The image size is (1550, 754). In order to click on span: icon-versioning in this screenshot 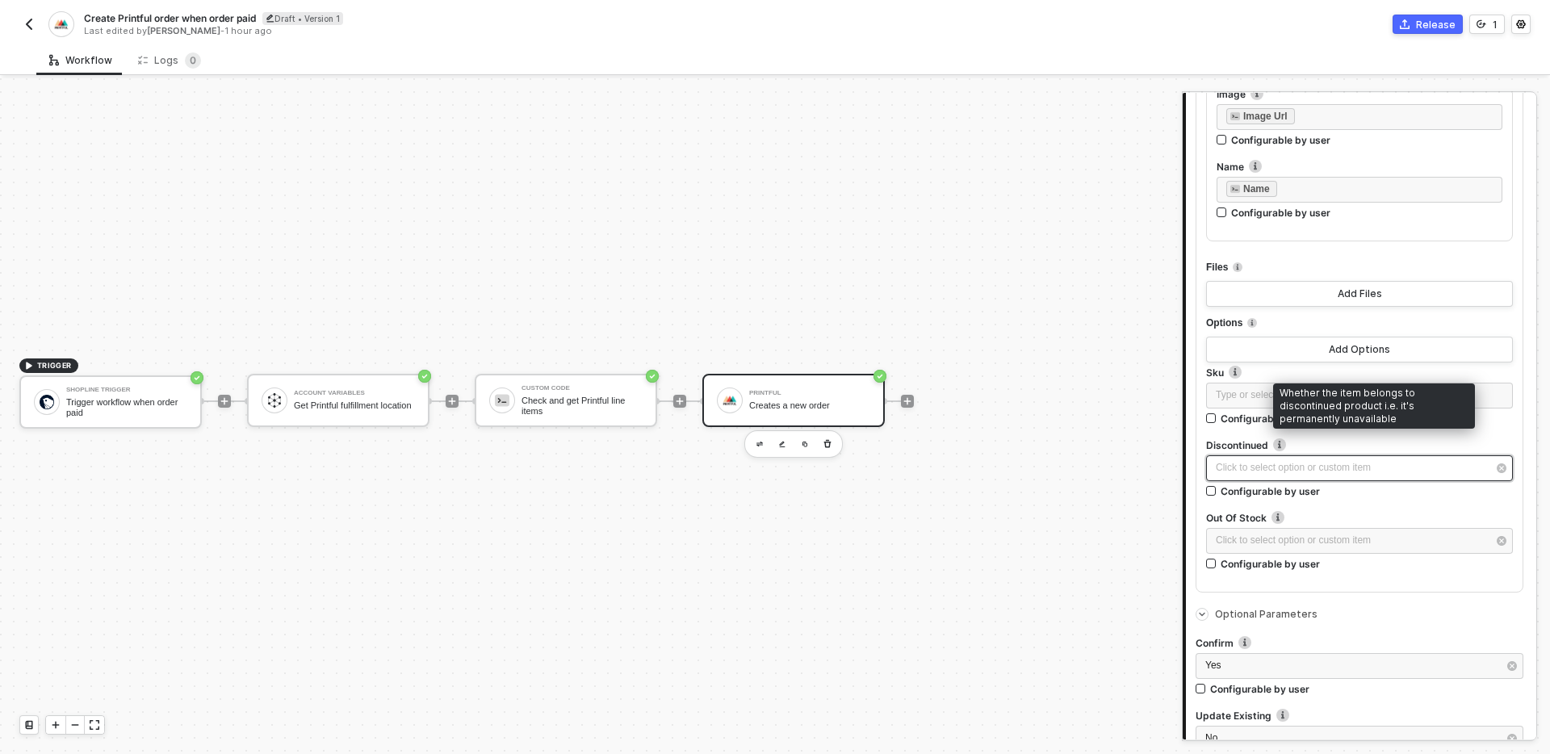, I will do `click(1481, 24)`.